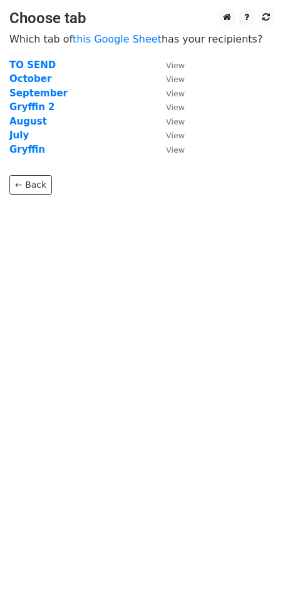 The width and height of the screenshot is (283, 597). What do you see at coordinates (141, 39) in the screenshot?
I see `p: Which tab of has your recipients?` at bounding box center [141, 39].